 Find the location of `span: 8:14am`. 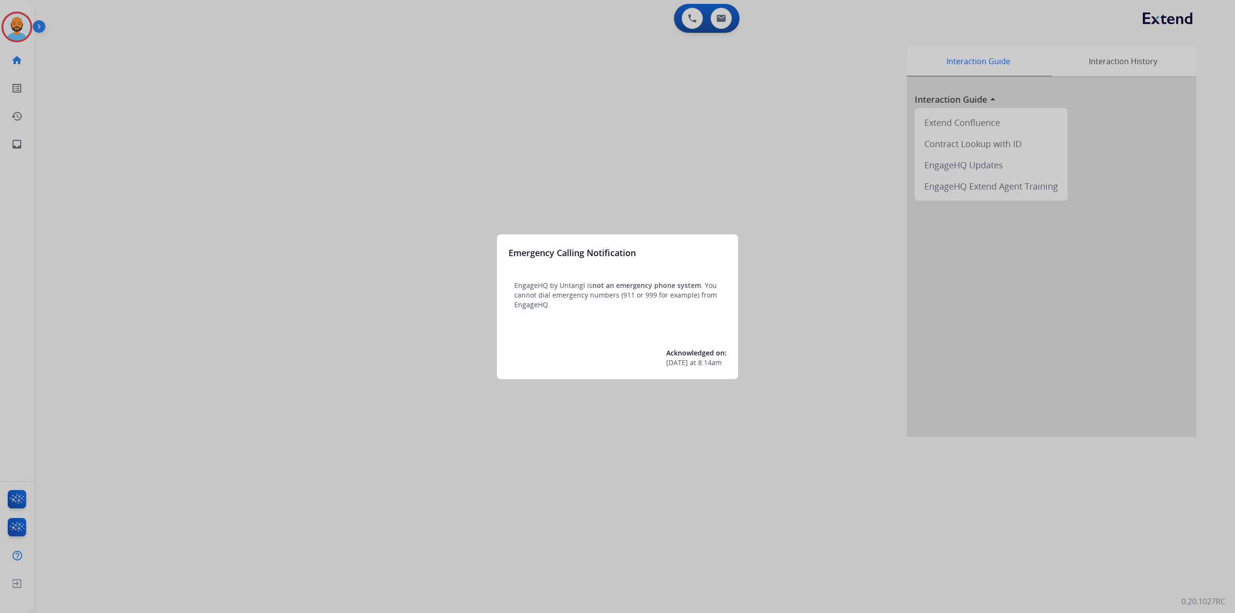

span: 8:14am is located at coordinates (709, 363).